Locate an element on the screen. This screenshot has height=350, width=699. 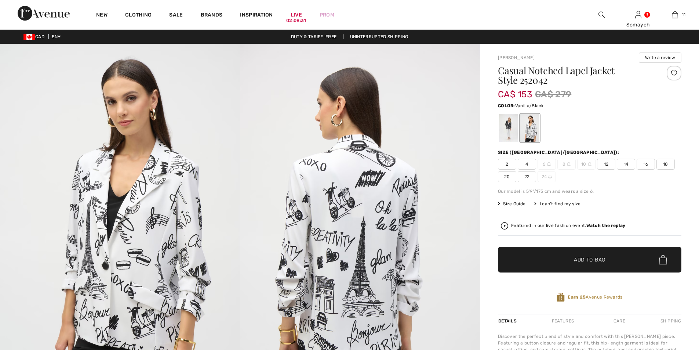
div: Details is located at coordinates (508, 321).